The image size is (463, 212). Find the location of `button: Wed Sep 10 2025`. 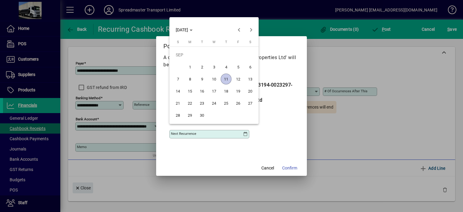

button: Wed Sep 10 2025 is located at coordinates (214, 79).